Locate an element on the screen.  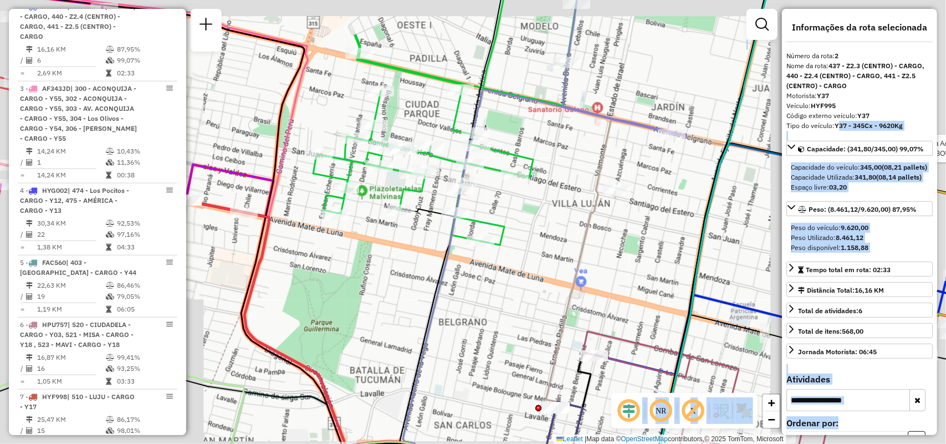
span: FAC560 is located at coordinates (54, 262).